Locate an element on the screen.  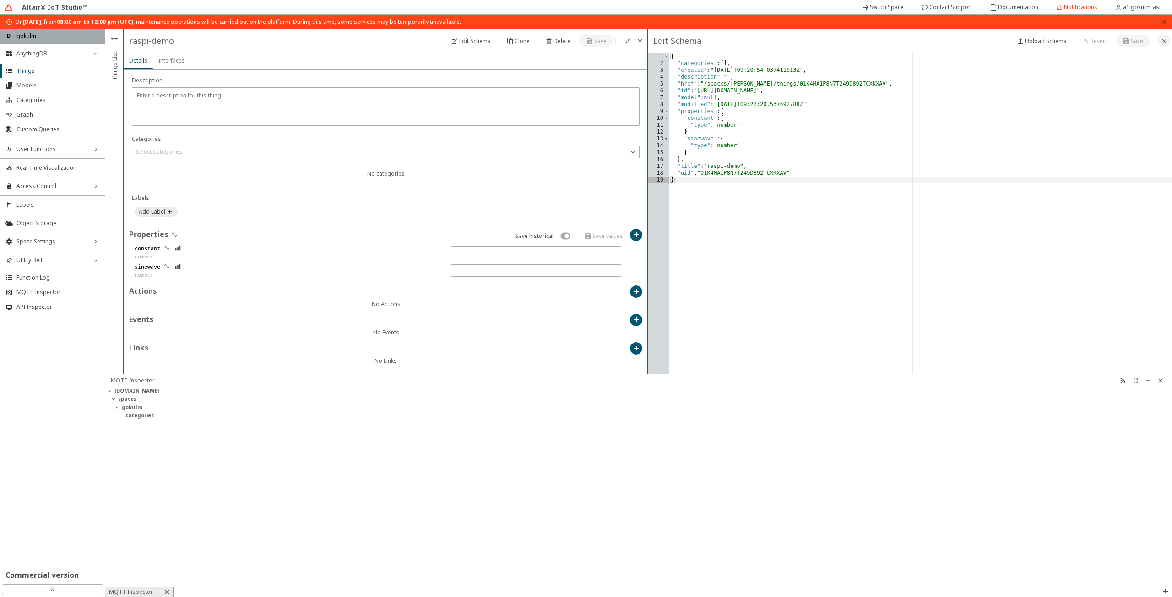
unity-typography: categories is located at coordinates (140, 416).